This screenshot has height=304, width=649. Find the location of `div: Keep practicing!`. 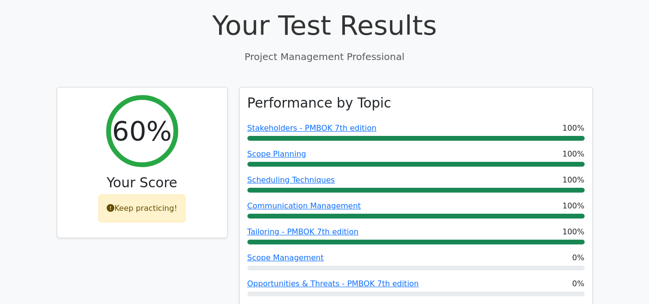

div: Keep practicing! is located at coordinates (142, 209).